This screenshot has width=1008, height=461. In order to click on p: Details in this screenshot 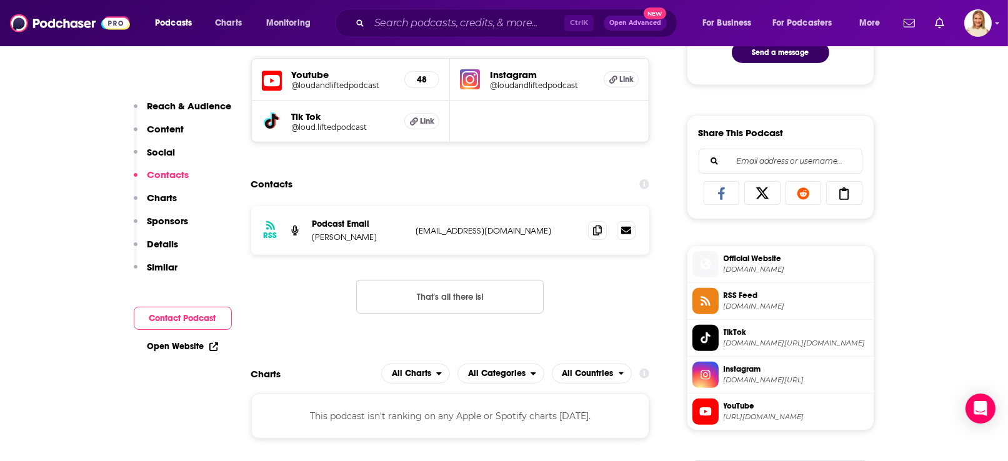, I will do `click(163, 244)`.